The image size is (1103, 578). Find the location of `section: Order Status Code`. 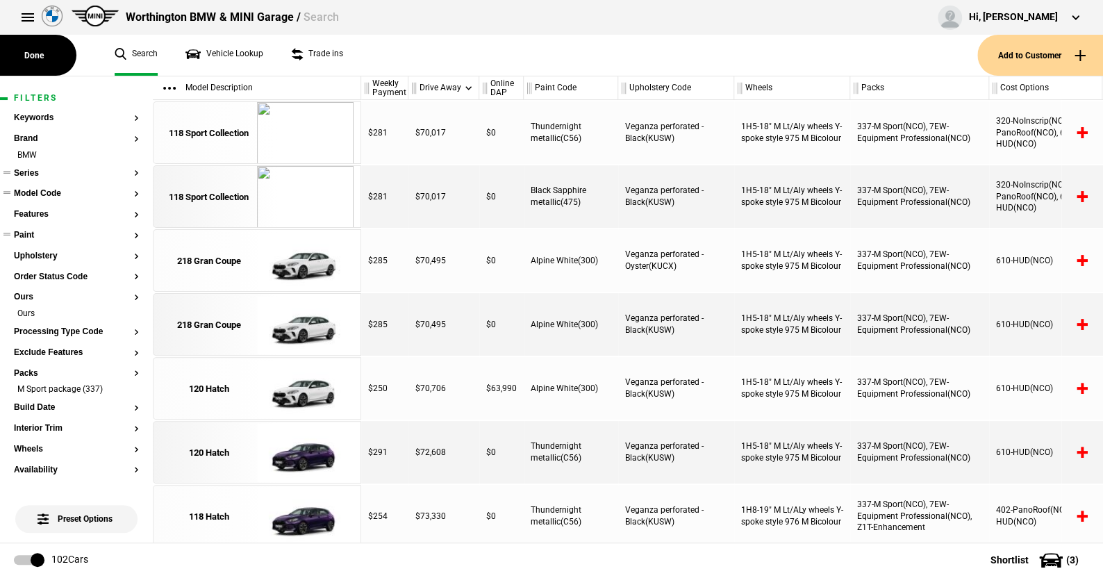

section: Order Status Code is located at coordinates (76, 283).